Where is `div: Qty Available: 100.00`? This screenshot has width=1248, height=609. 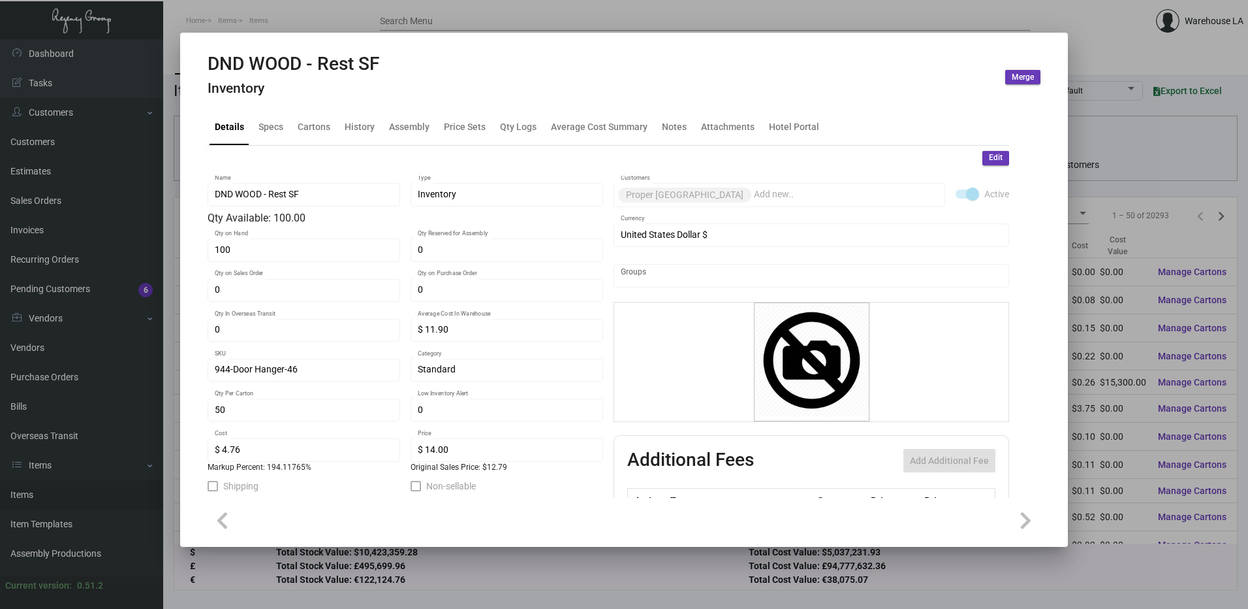 div: Qty Available: 100.00 is located at coordinates (405, 218).